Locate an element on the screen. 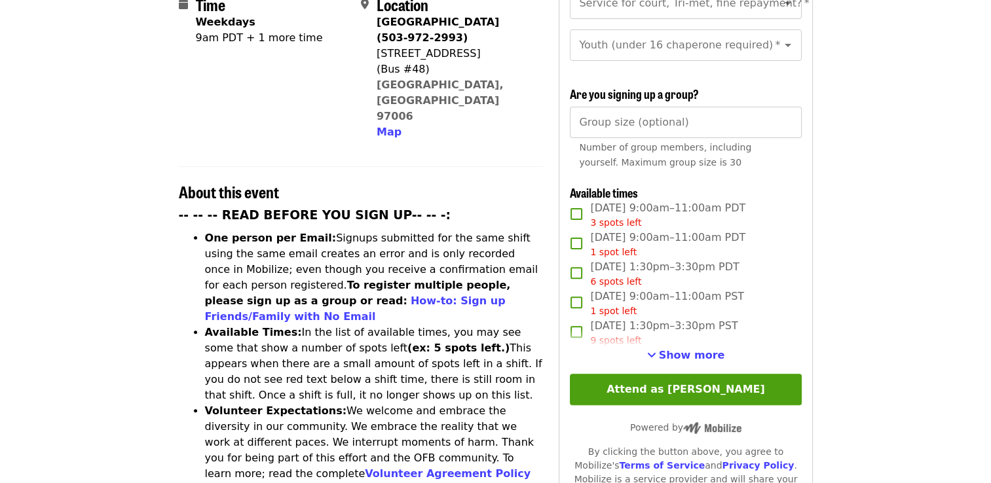 The height and width of the screenshot is (483, 991). strong: -- -- -- READ BEFORE YOU SIGN UP-- -- -: is located at coordinates (315, 215).